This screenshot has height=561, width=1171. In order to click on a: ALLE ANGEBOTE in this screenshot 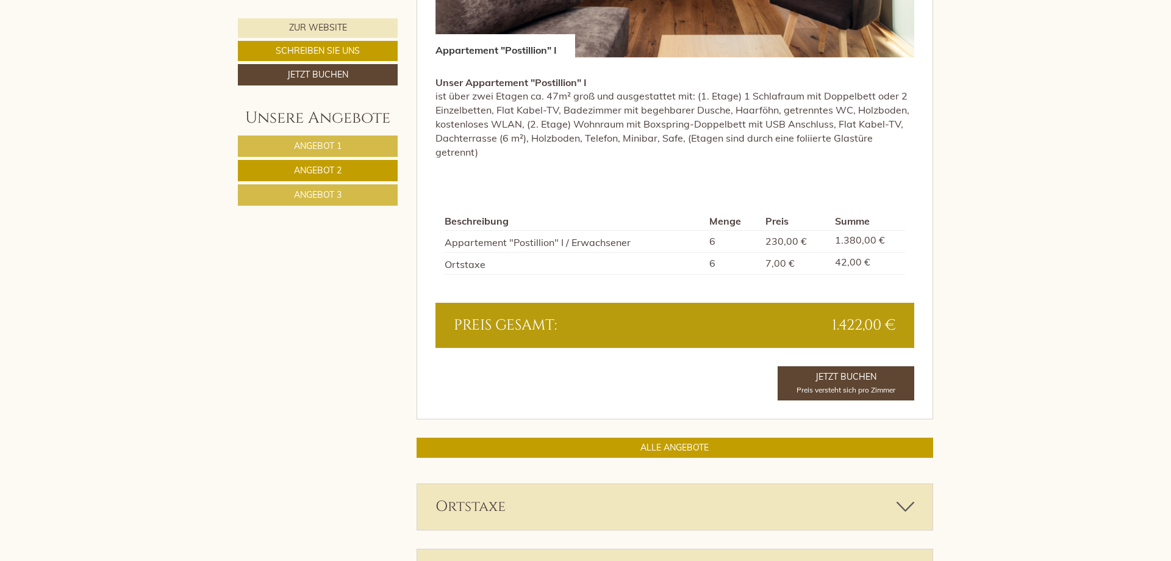, I will do `click(675, 447)`.